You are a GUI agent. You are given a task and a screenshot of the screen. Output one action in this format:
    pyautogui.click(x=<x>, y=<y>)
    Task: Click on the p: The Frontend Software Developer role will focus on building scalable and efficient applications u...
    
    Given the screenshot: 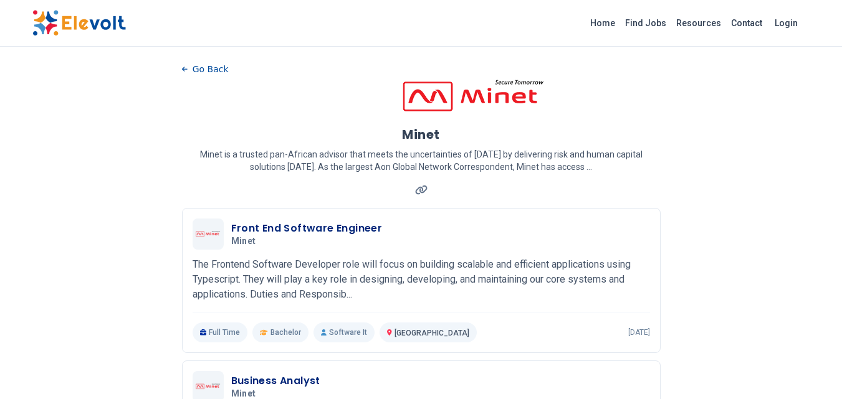 What is the action you would take?
    pyautogui.click(x=421, y=280)
    